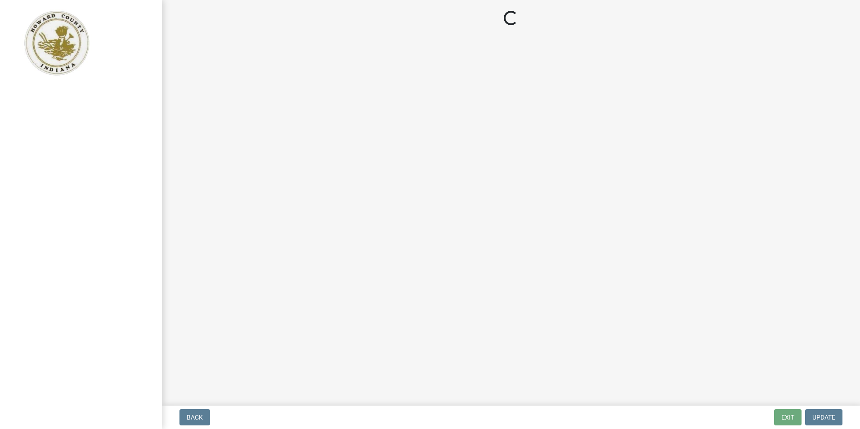  What do you see at coordinates (195, 417) in the screenshot?
I see `button: Back` at bounding box center [195, 417].